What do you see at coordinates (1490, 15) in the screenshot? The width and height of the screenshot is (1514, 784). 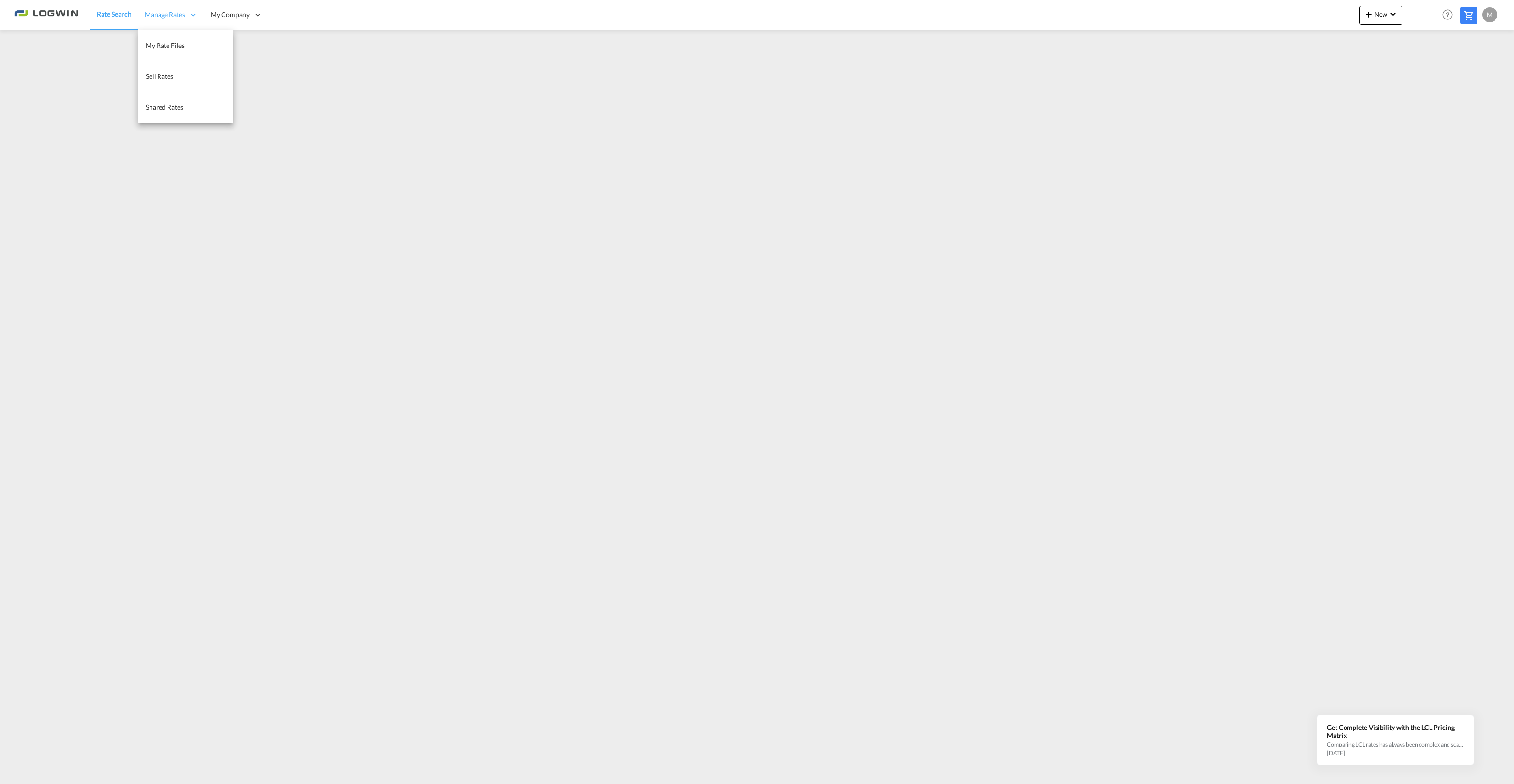 I see `div: M` at bounding box center [1490, 15].